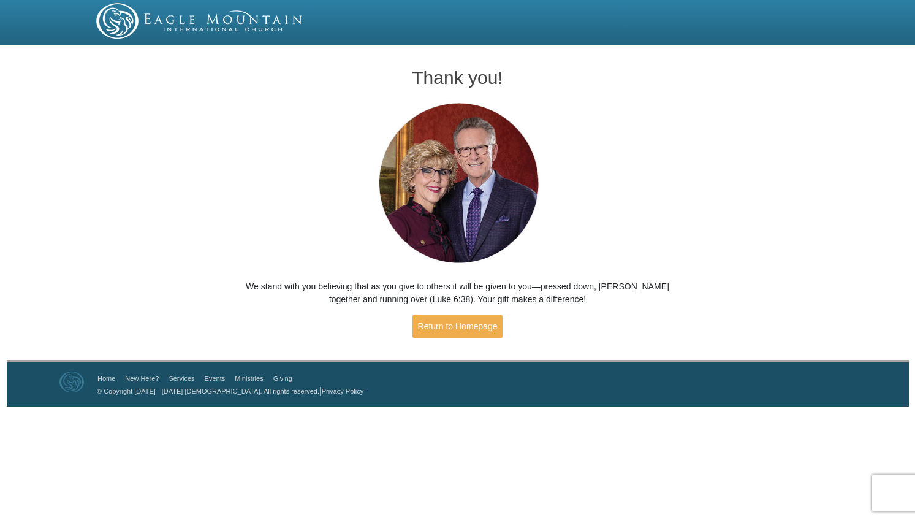 Image resolution: width=915 pixels, height=520 pixels. What do you see at coordinates (215, 378) in the screenshot?
I see `a: Events` at bounding box center [215, 378].